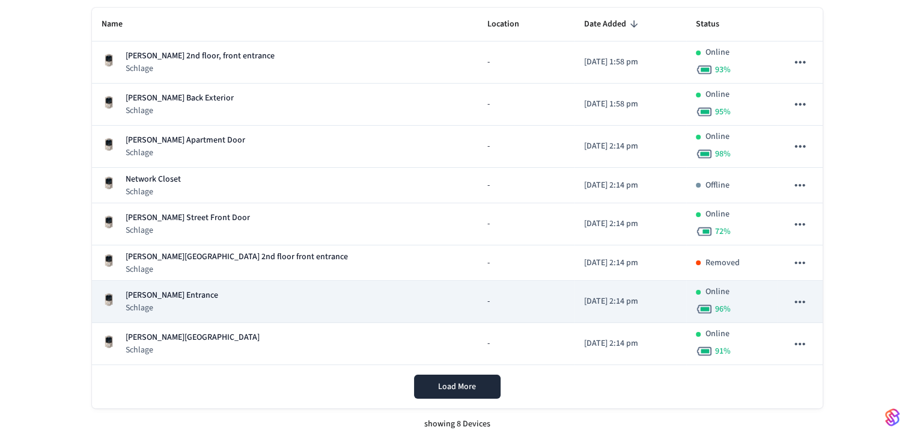 The height and width of the screenshot is (439, 914). Describe the element at coordinates (722, 263) in the screenshot. I see `p: Removed` at that location.